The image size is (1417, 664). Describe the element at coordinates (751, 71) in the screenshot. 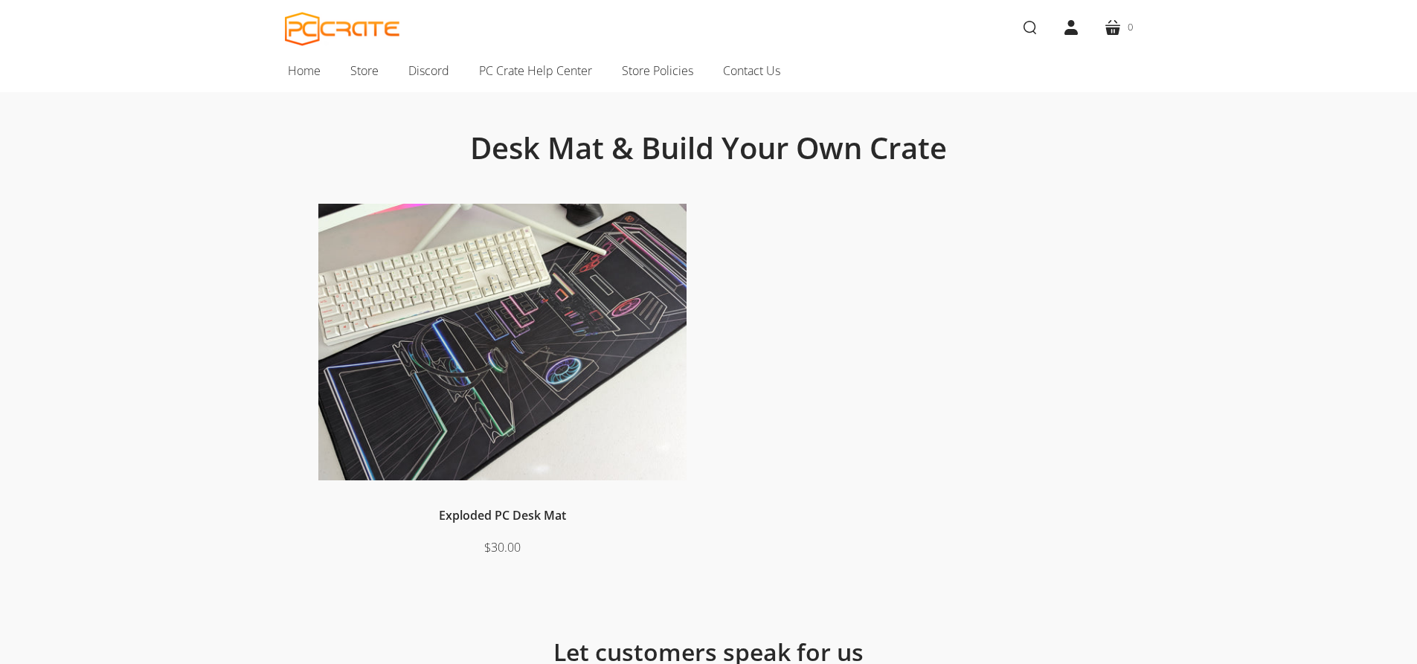

I see `a: Contact Us` at that location.